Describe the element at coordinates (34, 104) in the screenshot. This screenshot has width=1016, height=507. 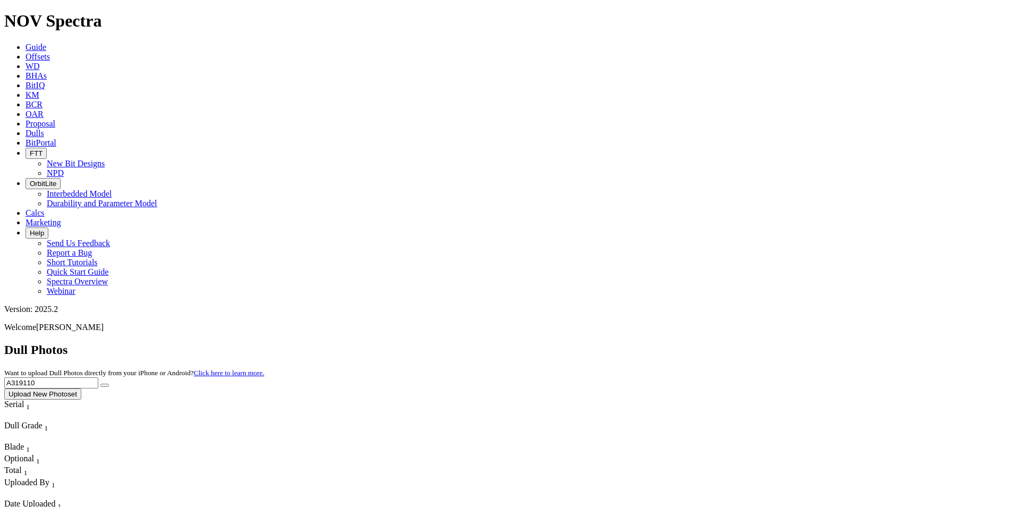
I see `span: BCR` at that location.